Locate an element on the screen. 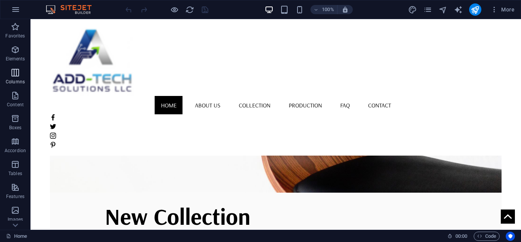  button: design is located at coordinates (413, 10).